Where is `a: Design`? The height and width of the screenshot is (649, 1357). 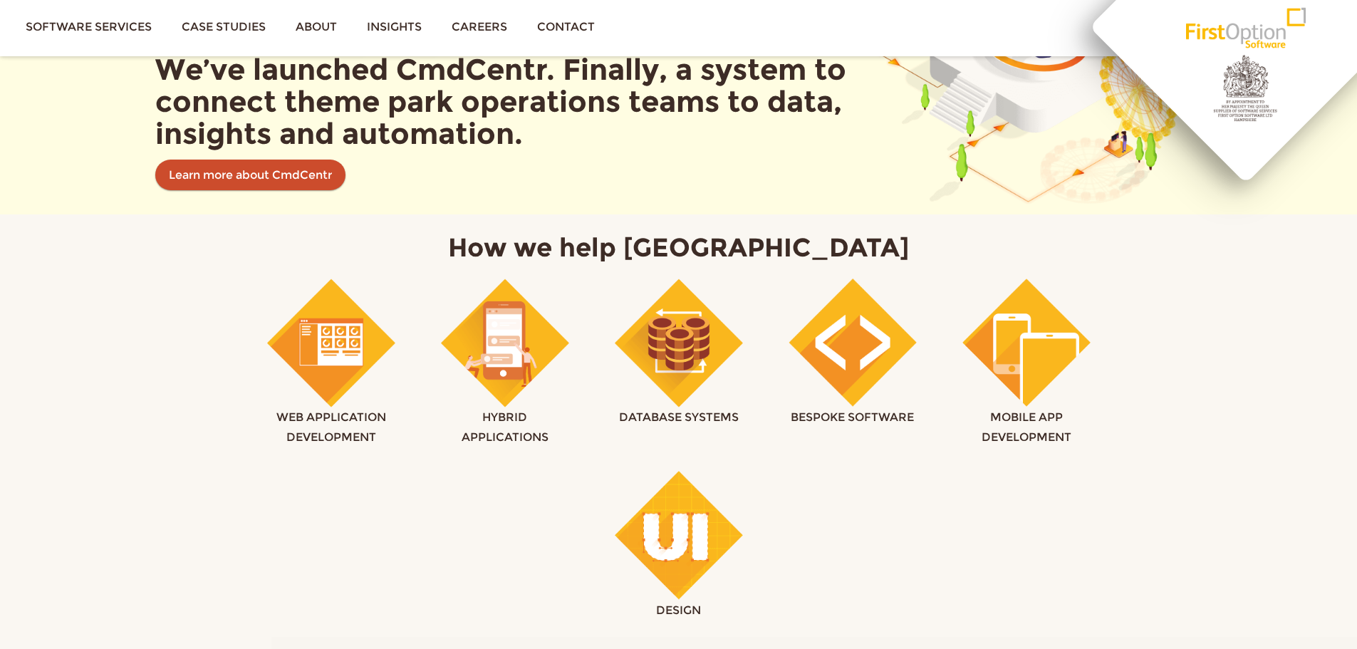 a: Design is located at coordinates (679, 550).